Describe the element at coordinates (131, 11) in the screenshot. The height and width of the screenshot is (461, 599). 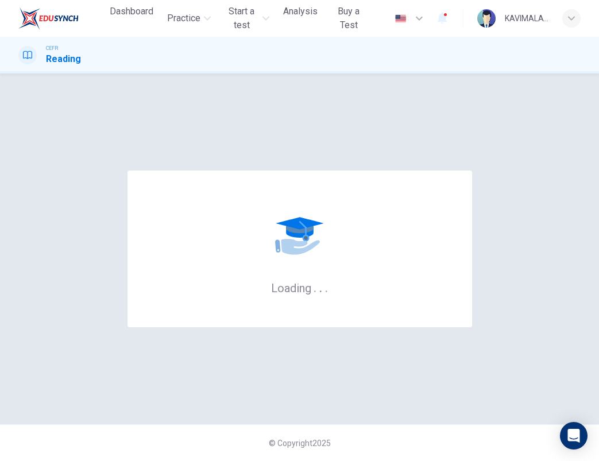
I see `button: Dashboard` at that location.